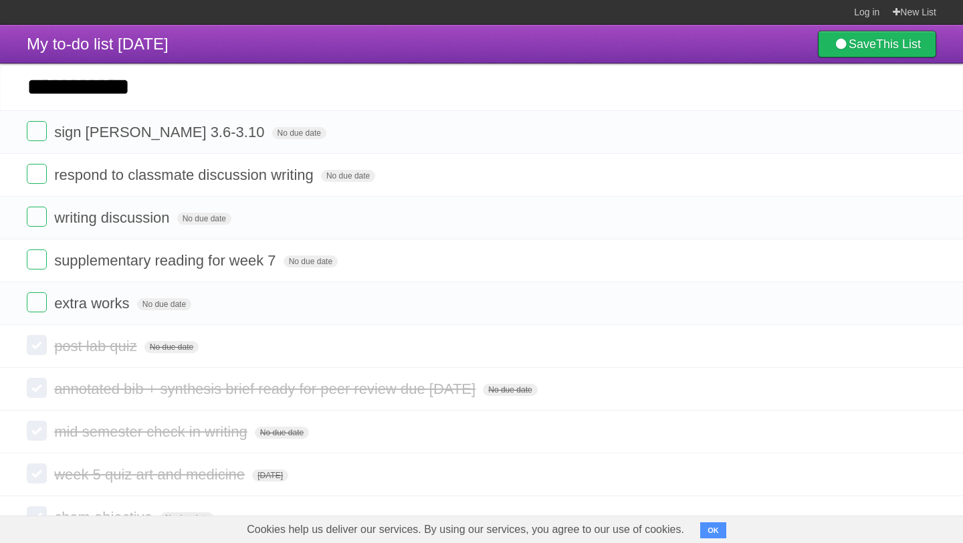 This screenshot has width=963, height=543. I want to click on span: Cookies help us deliver our services. By using our services, you agree to our use of cookies., so click(465, 530).